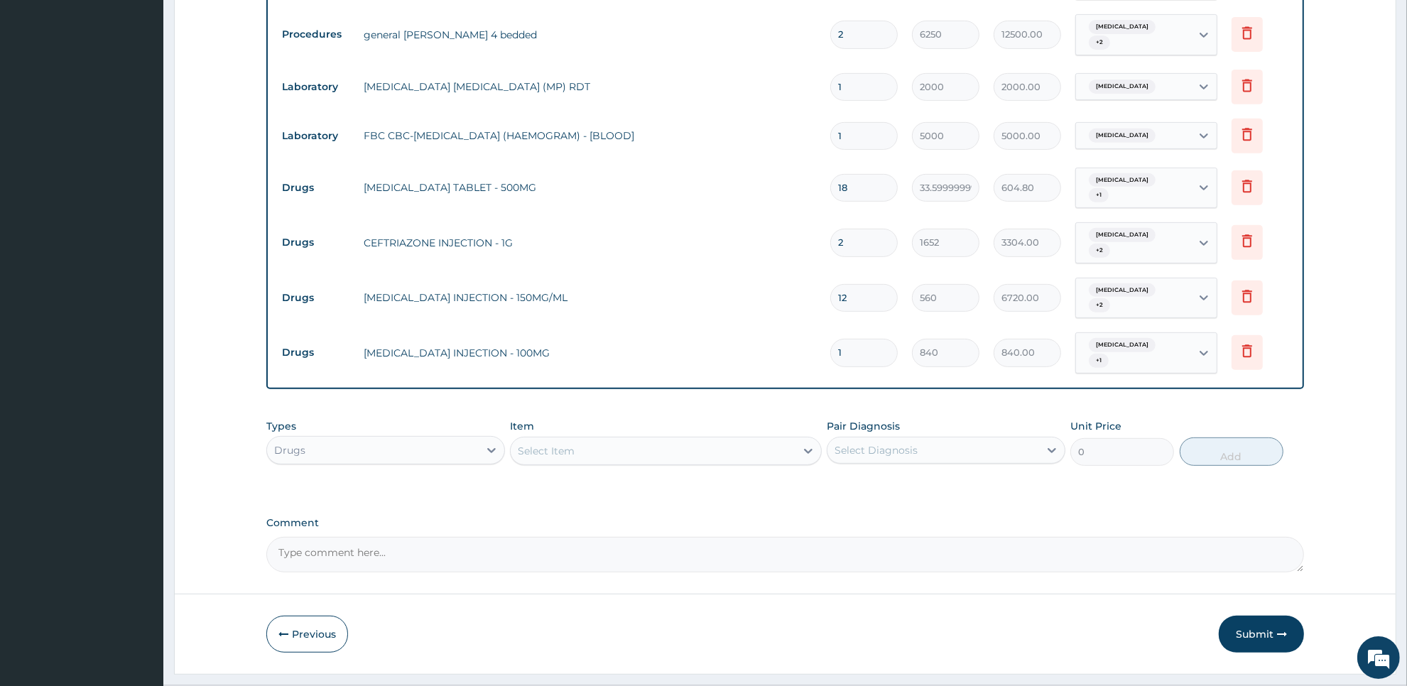 Image resolution: width=1407 pixels, height=686 pixels. Describe the element at coordinates (522, 426) in the screenshot. I see `label: Item` at that location.